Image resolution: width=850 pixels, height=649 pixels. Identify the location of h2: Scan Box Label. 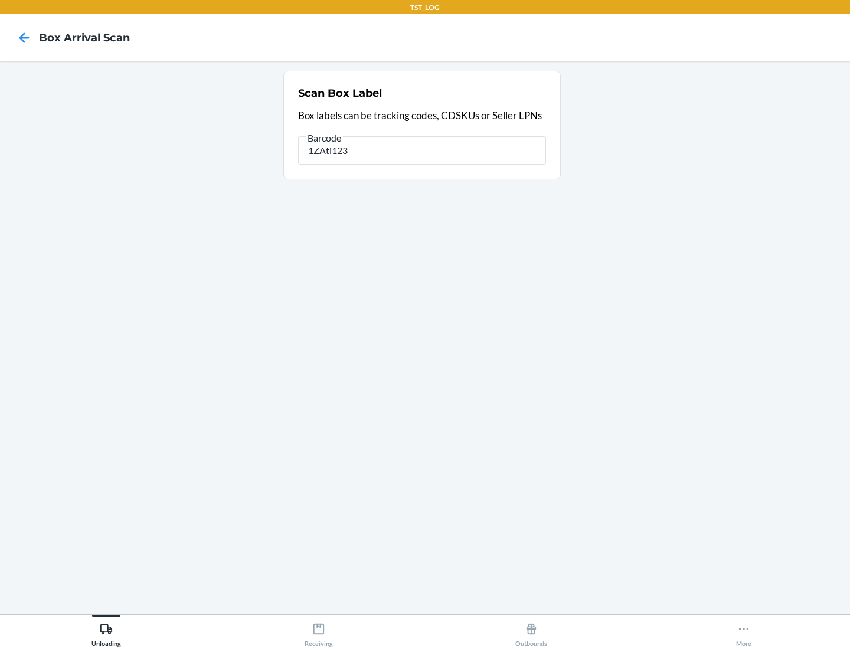
(340, 93).